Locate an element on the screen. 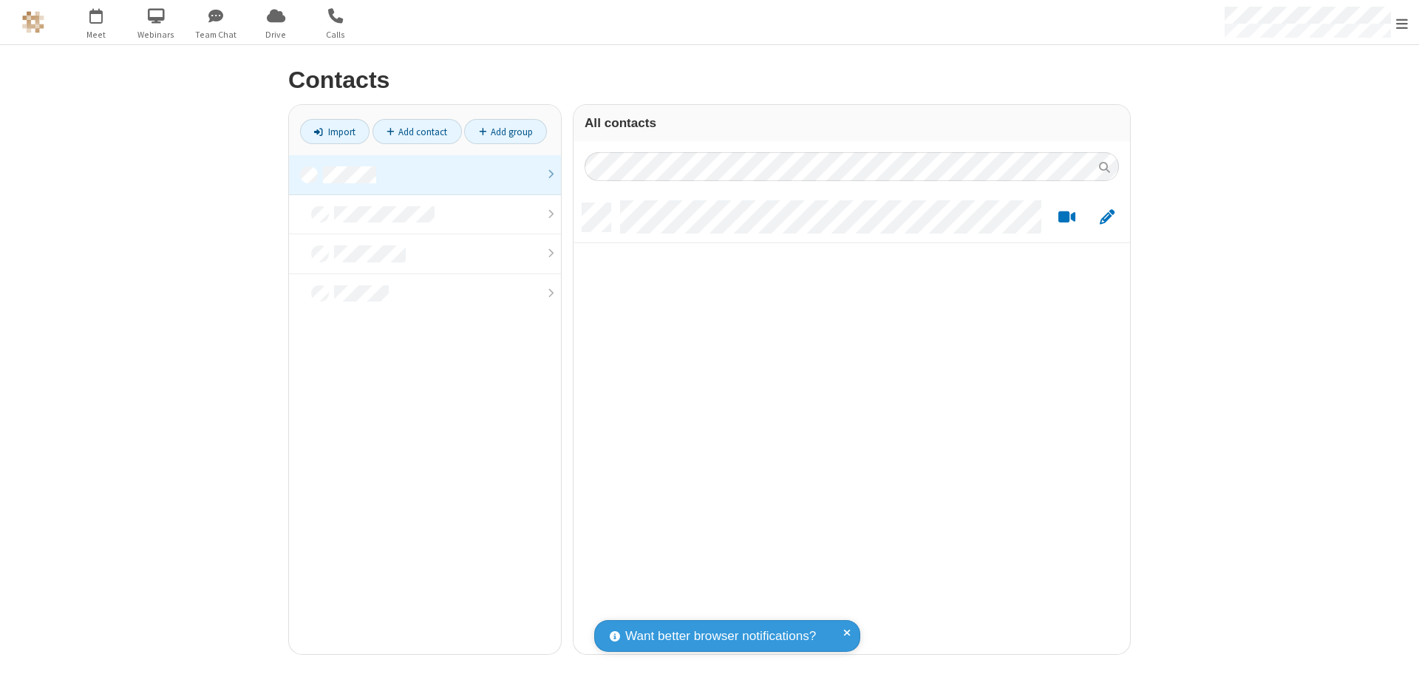  span: Want better browser notifications? is located at coordinates (721, 636).